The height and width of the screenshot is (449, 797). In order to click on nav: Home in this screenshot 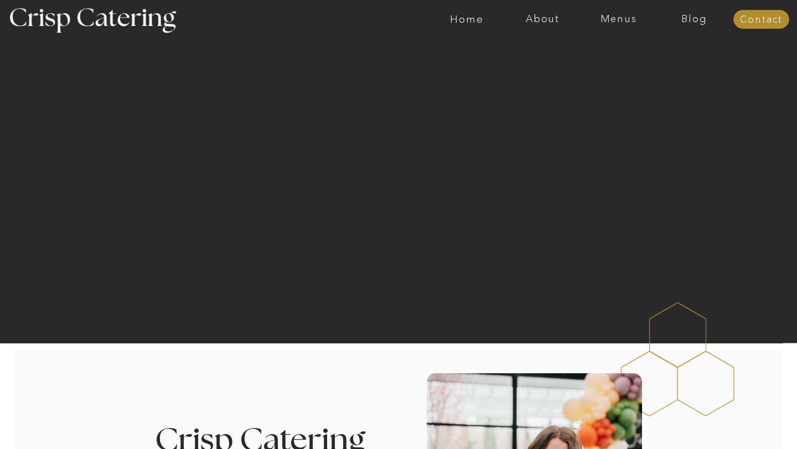, I will do `click(466, 19)`.